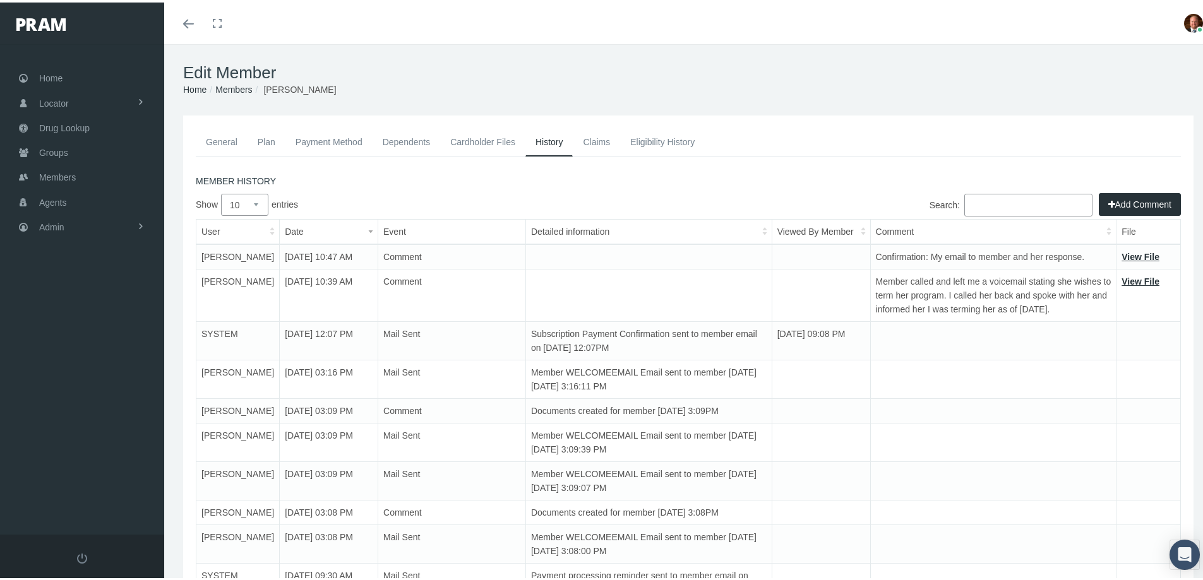  I want to click on a: Dependents, so click(407, 140).